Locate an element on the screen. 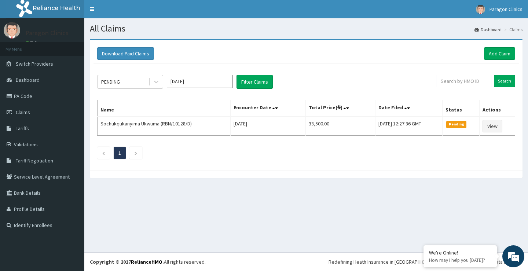  a: Previous page is located at coordinates (103, 153).